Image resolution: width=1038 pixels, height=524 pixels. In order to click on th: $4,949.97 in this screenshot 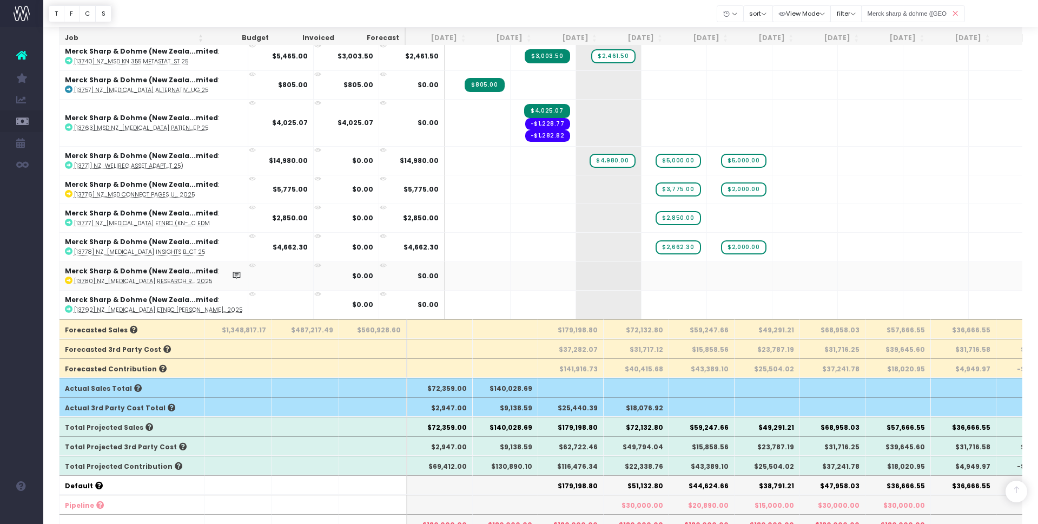, I will do `click(963, 368)`.